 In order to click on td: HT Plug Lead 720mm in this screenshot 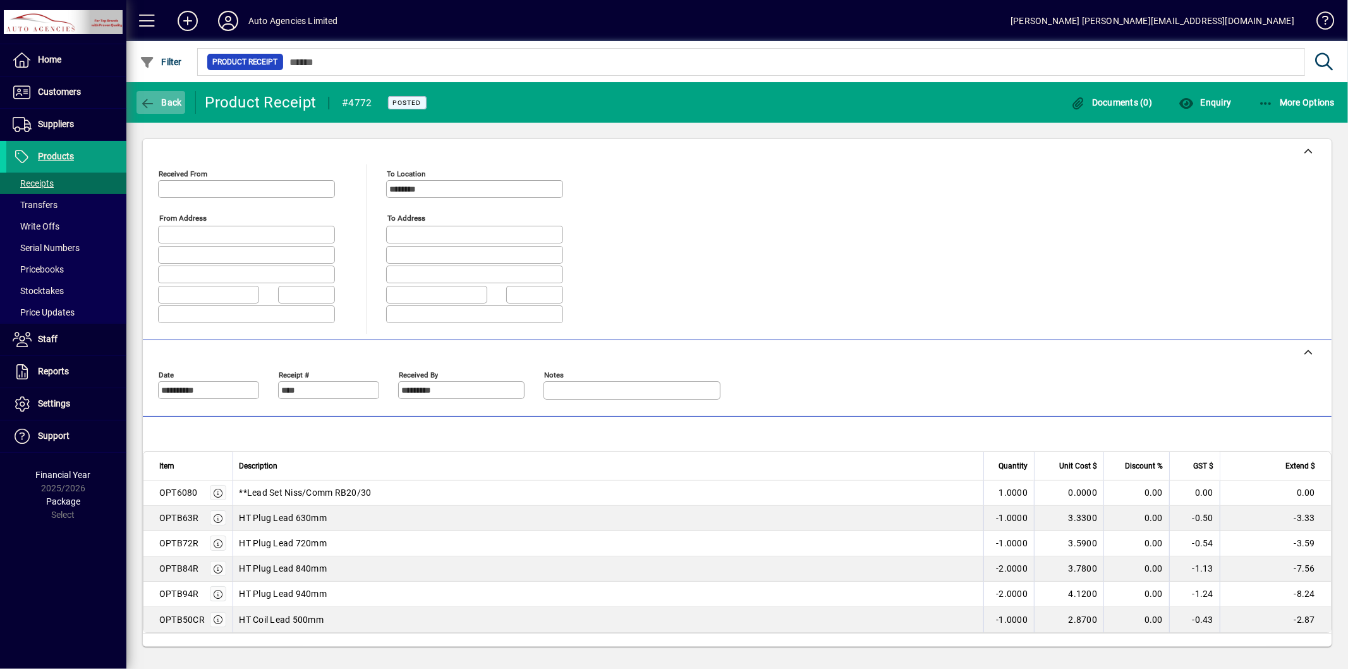, I will do `click(608, 544)`.